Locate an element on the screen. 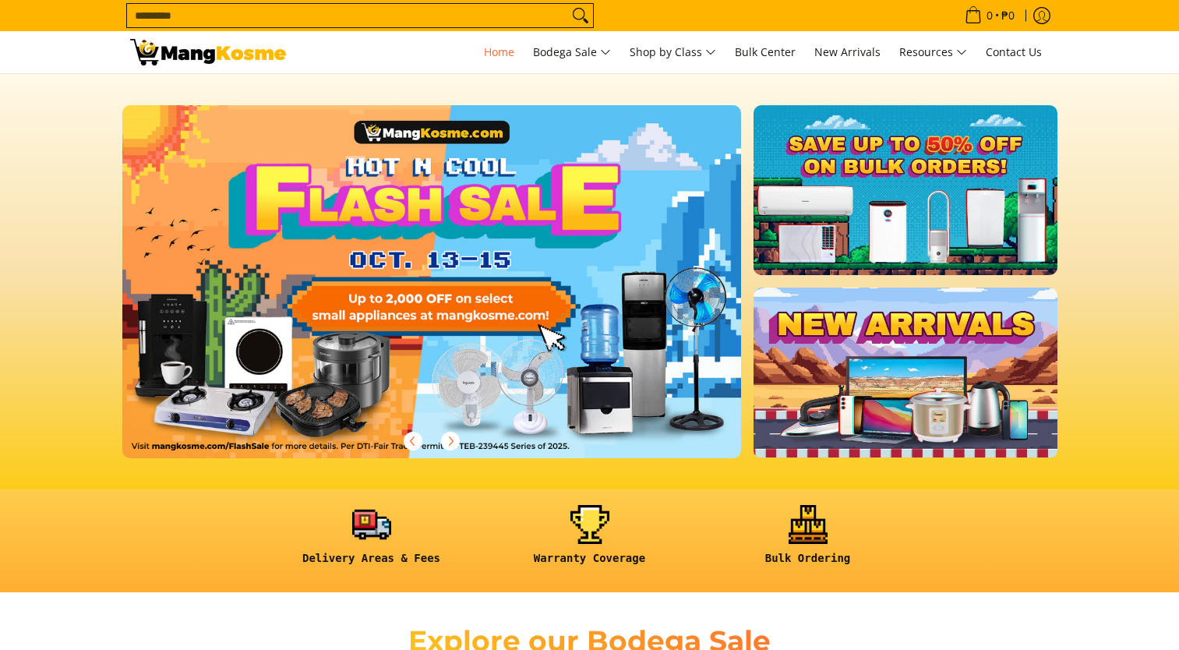 The width and height of the screenshot is (1179, 650). span: New Arrivals is located at coordinates (847, 51).